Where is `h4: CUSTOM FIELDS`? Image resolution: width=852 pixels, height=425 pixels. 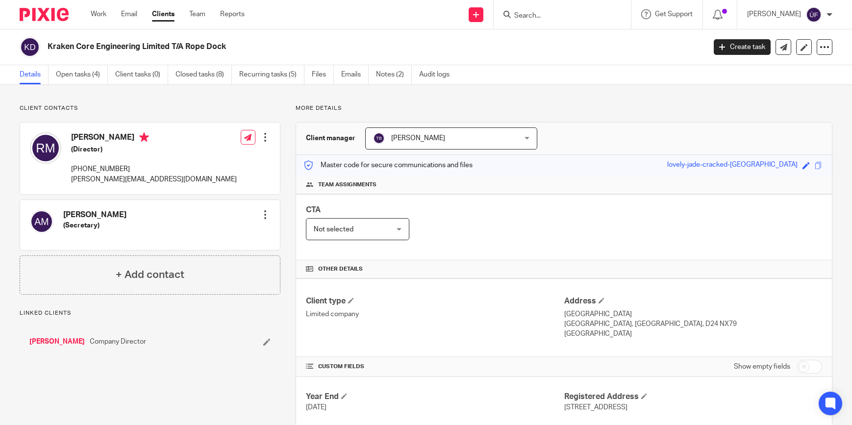
h4: CUSTOM FIELDS is located at coordinates (435, 367).